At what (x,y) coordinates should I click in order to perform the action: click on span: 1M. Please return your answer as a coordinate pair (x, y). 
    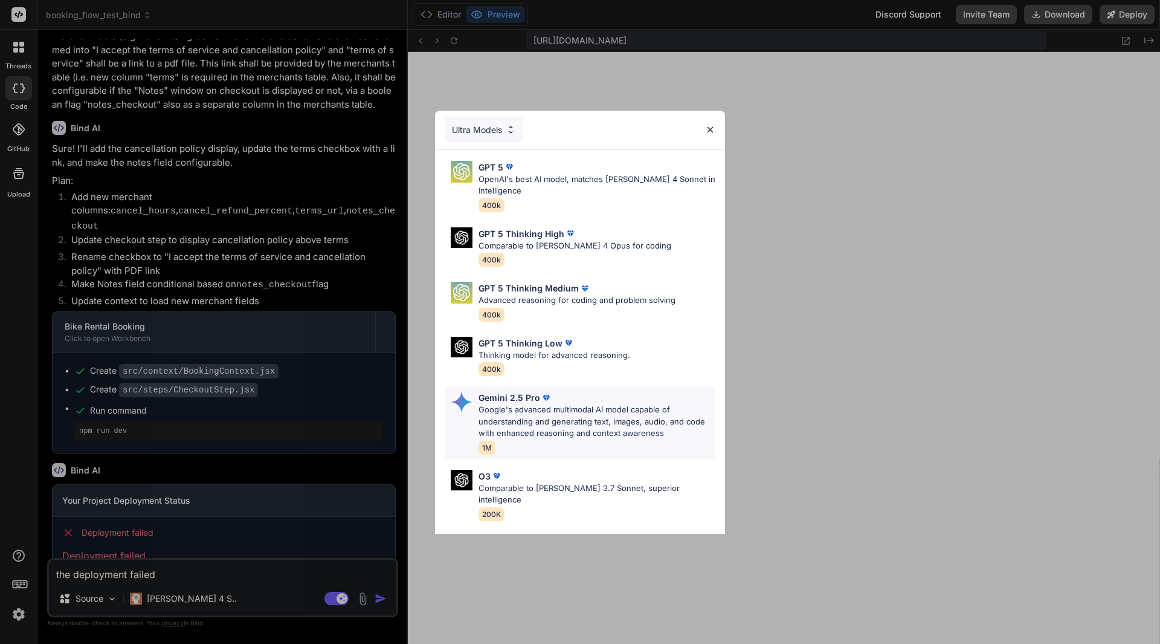
    Looking at the image, I should click on (487, 447).